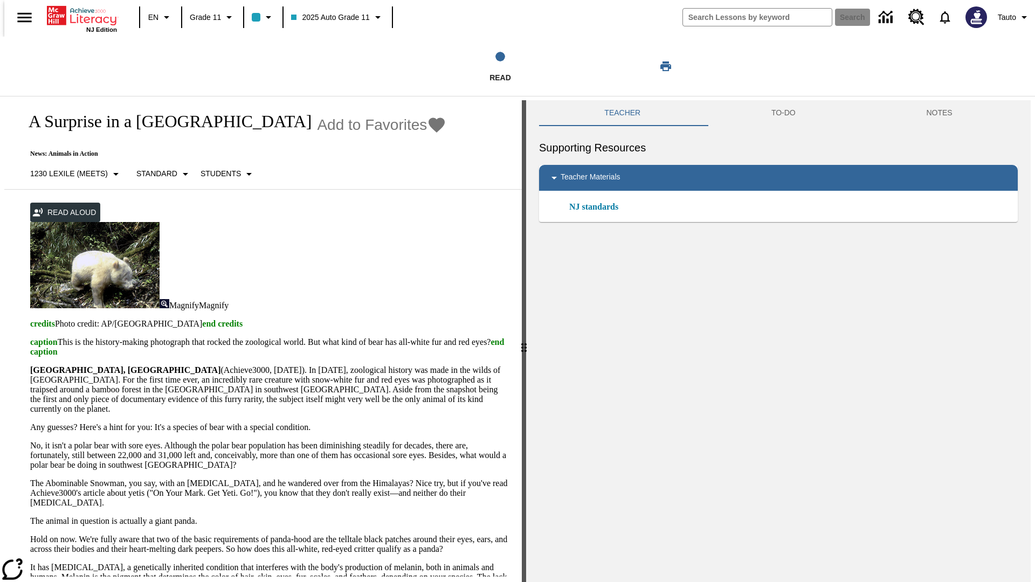  I want to click on span: NJ Edition, so click(101, 30).